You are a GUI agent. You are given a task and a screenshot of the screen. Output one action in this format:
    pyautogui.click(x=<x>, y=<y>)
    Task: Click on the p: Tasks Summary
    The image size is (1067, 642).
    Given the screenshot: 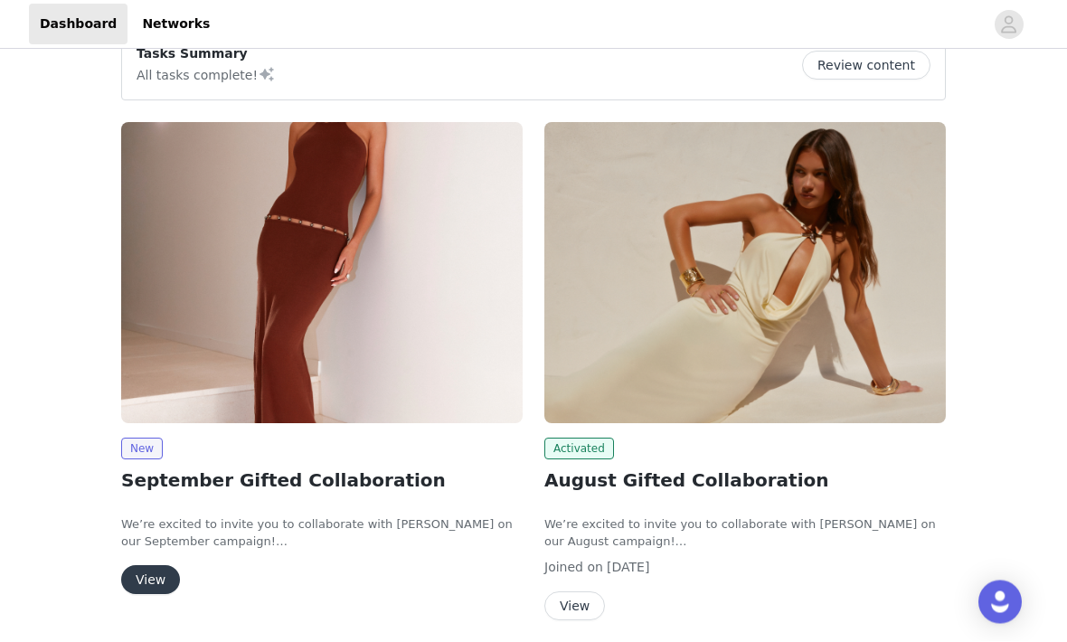 What is the action you would take?
    pyautogui.click(x=206, y=54)
    